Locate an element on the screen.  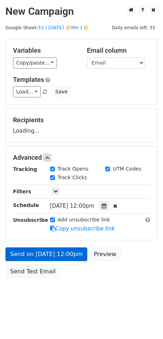
h5: Recipients is located at coordinates (82, 120).